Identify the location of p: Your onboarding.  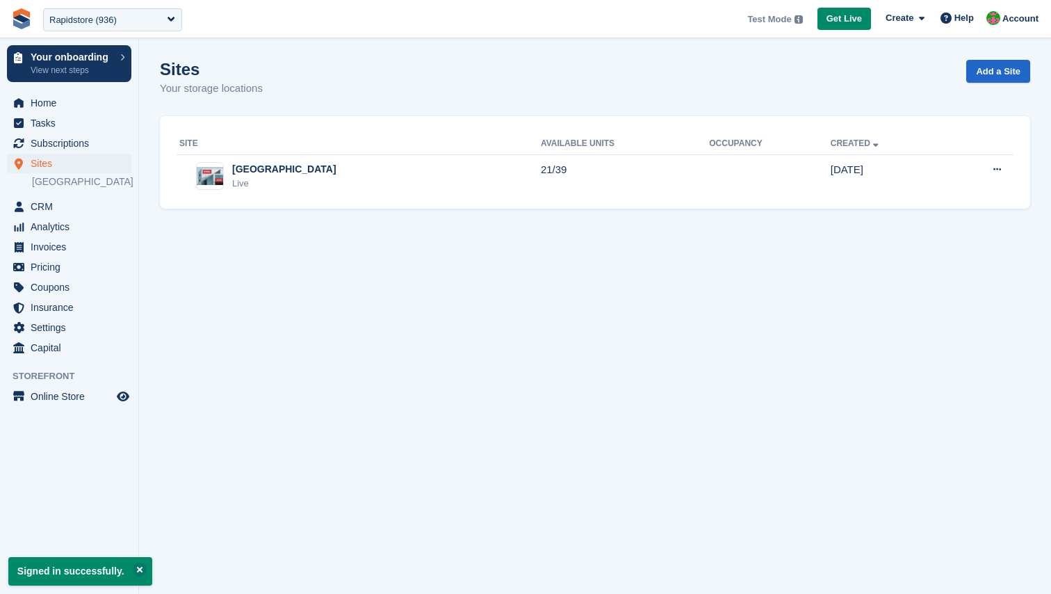
(72, 57).